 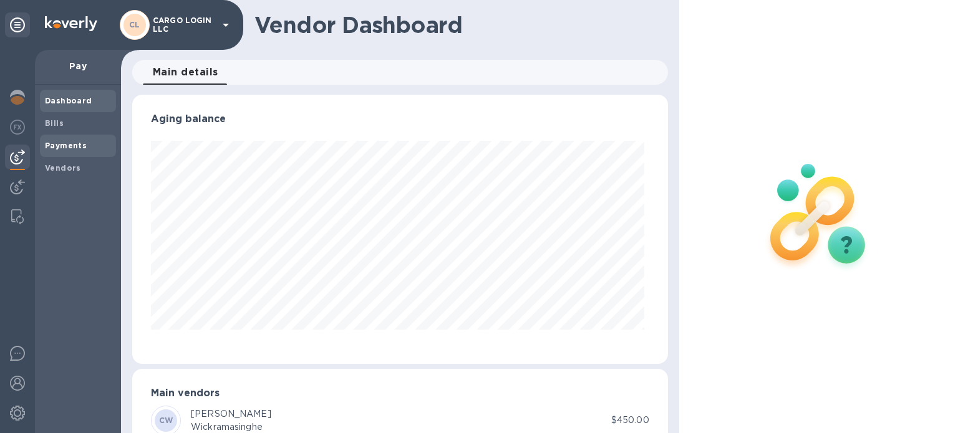 What do you see at coordinates (54, 123) in the screenshot?
I see `b: Bills` at bounding box center [54, 123].